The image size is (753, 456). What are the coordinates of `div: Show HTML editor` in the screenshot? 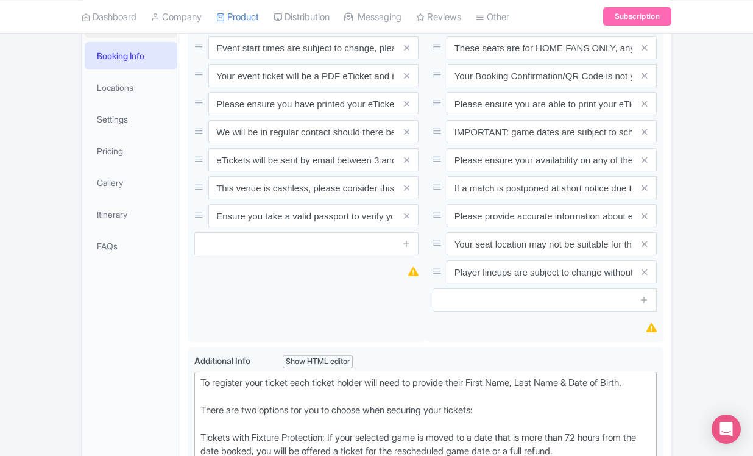 It's located at (318, 361).